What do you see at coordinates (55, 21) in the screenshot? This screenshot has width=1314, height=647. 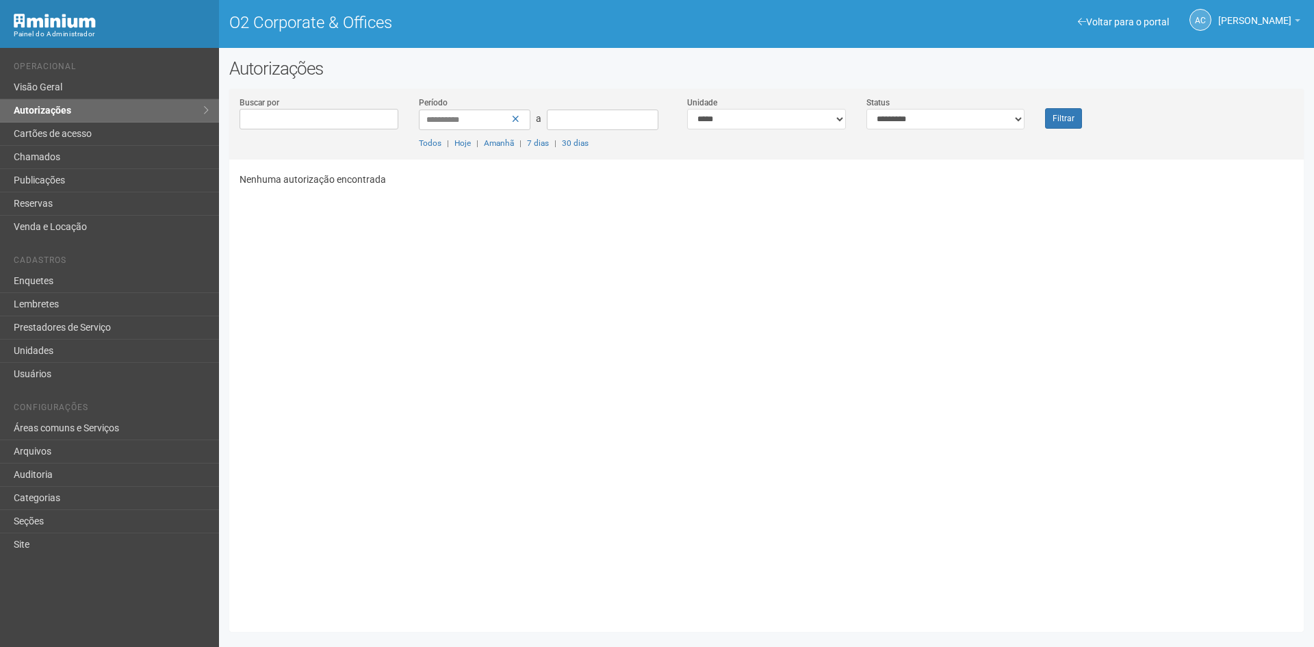 I see `img: Minium` at bounding box center [55, 21].